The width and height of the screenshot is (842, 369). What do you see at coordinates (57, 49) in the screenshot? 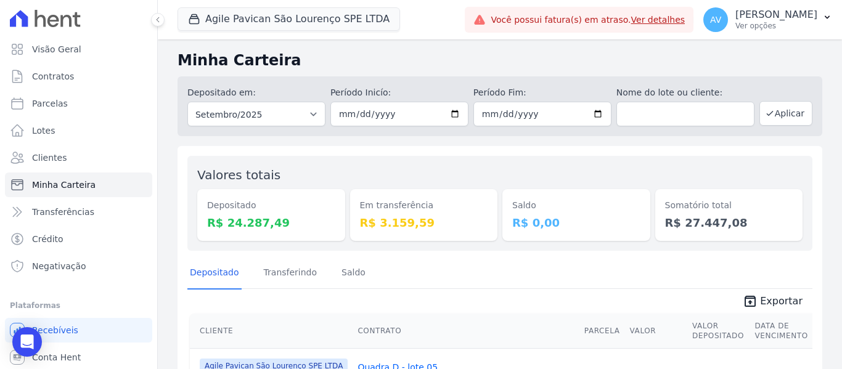
I see `span: Visão Geral` at bounding box center [57, 49].